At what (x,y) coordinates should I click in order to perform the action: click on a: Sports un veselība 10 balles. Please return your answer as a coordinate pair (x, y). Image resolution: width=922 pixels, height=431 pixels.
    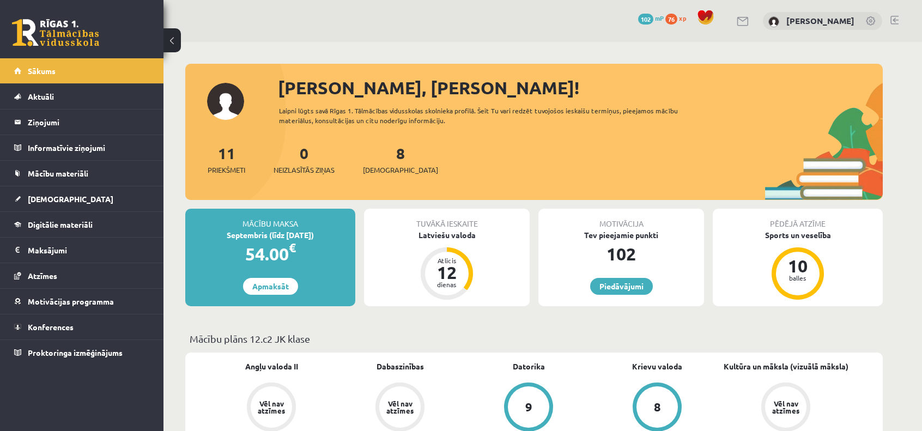
    Looking at the image, I should click on (798, 265).